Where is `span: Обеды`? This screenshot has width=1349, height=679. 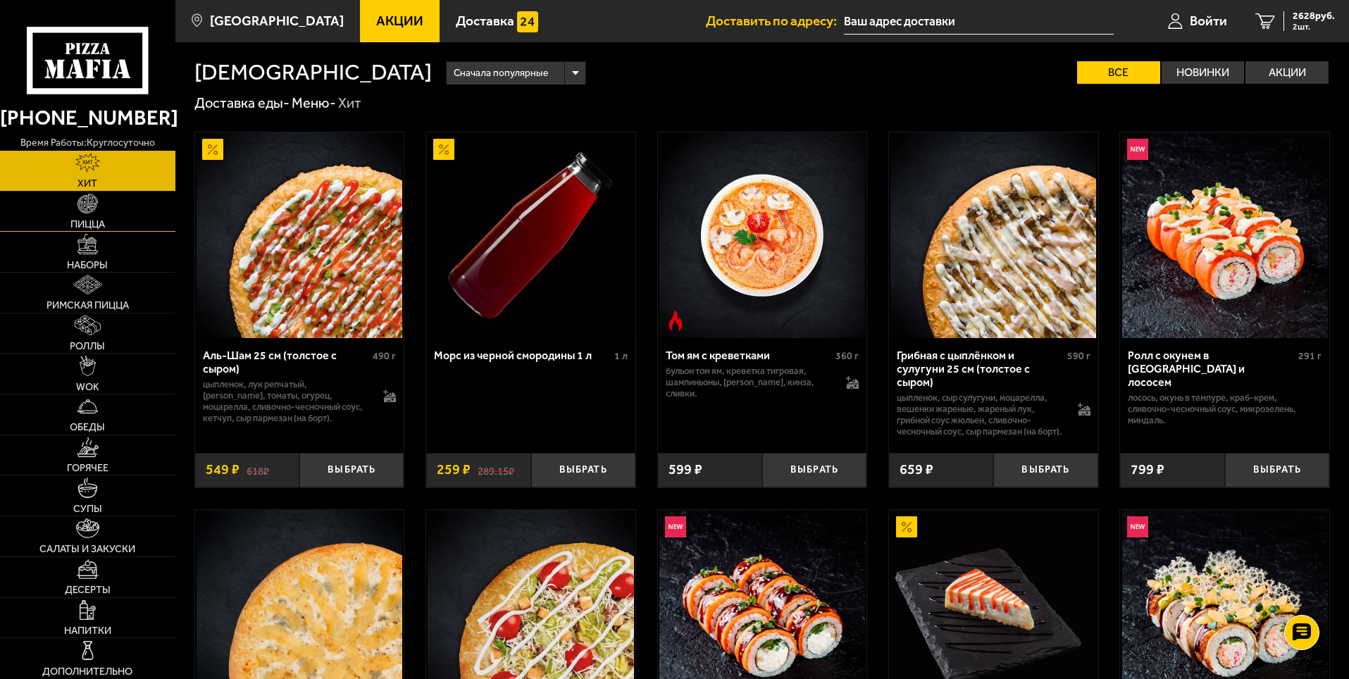
span: Обеды is located at coordinates (87, 427).